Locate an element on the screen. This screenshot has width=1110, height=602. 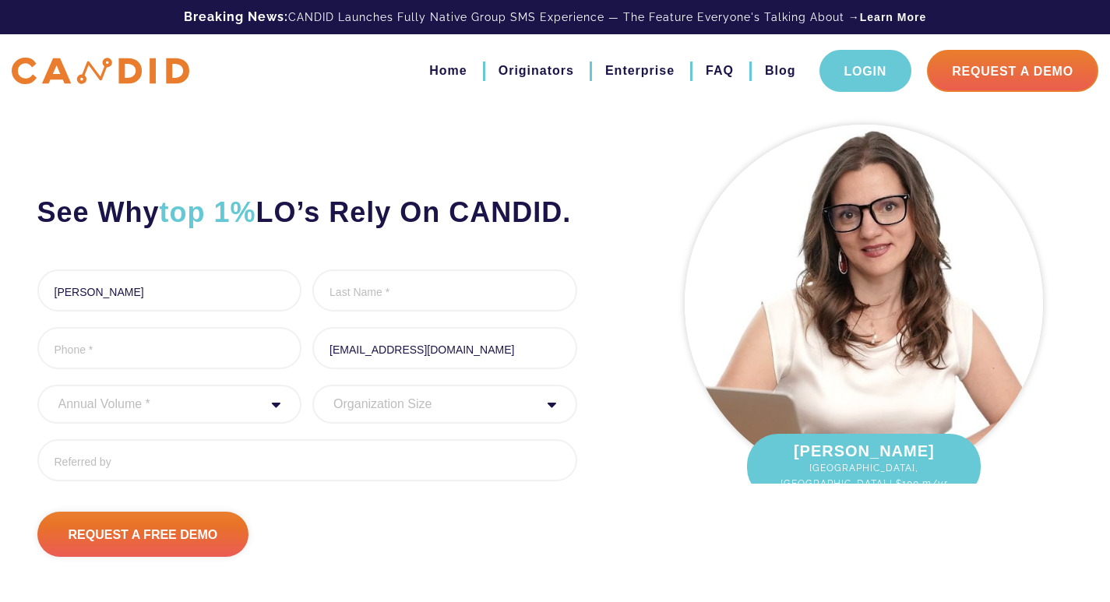
a: Login is located at coordinates (865, 71).